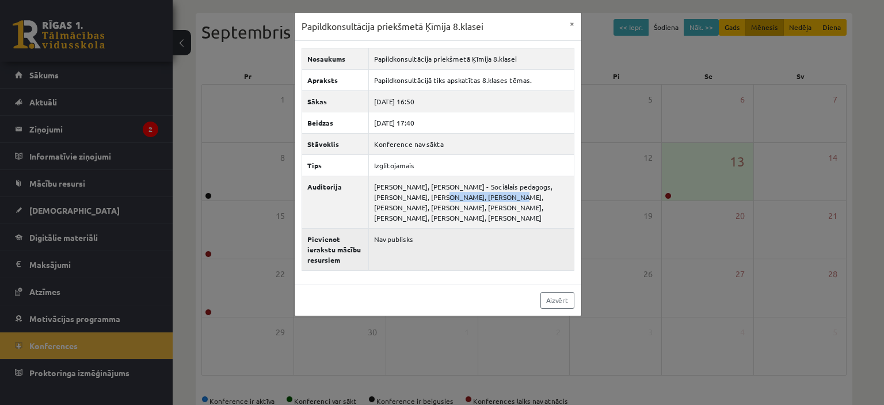 The width and height of the screenshot is (884, 405). I want to click on td: Papildkonsultācija priekšmetā Ķīmija 8.klasei, so click(471, 58).